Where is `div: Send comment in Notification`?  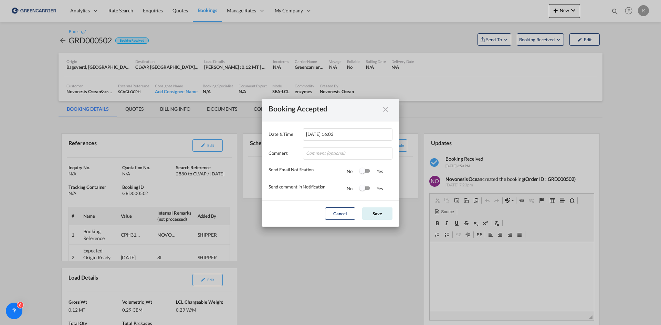 div: Send comment in Notification is located at coordinates (307, 189).